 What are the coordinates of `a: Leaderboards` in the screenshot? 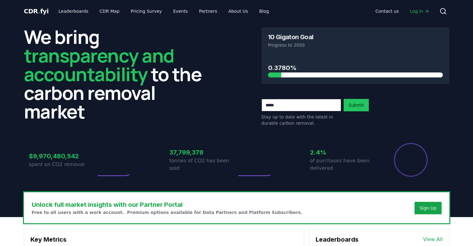 It's located at (73, 11).